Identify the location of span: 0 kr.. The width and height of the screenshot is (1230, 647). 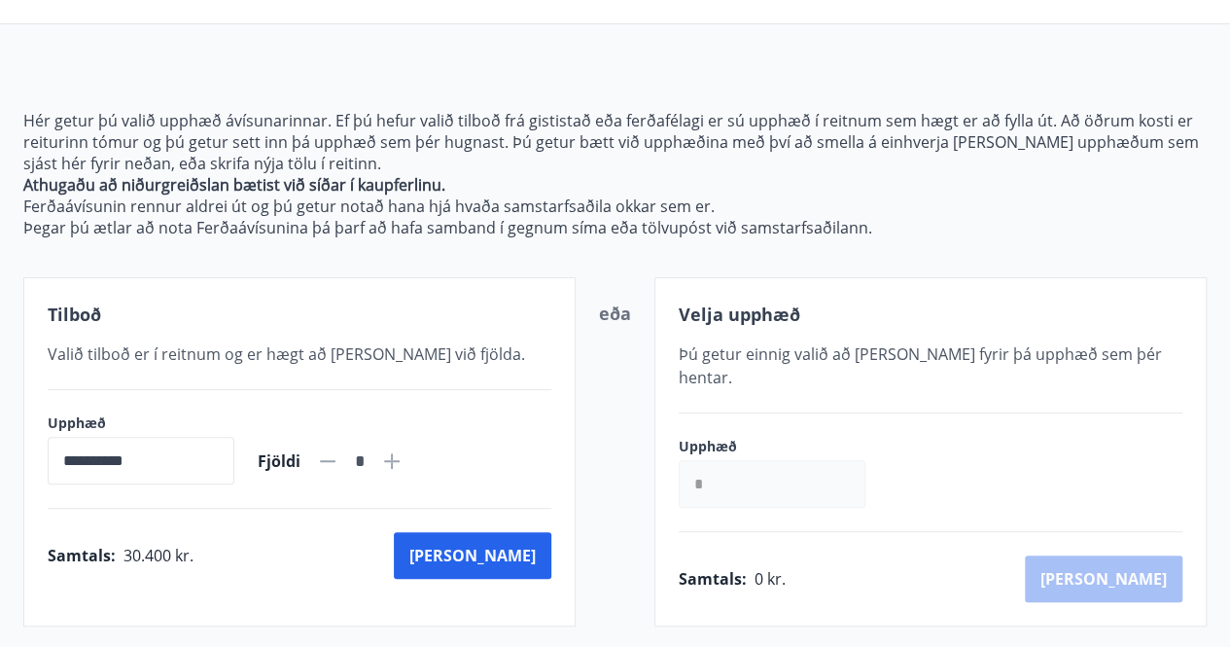
(770, 579).